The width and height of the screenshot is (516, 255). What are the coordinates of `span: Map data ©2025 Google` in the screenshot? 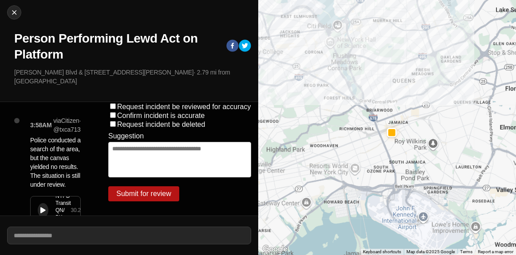 It's located at (431, 252).